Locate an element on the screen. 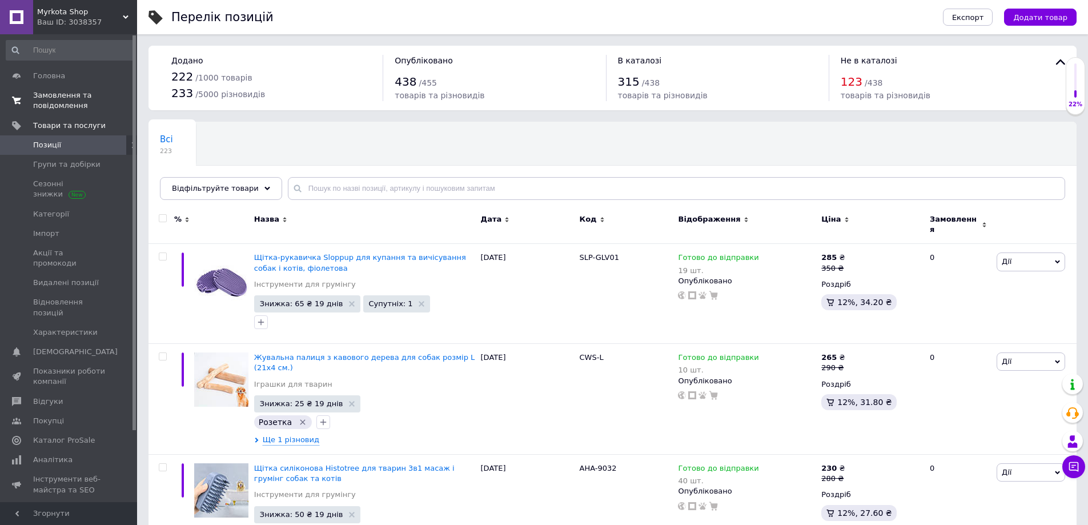  img: Щетка-перчатка Sloppup для купания и вычесывания собак и кошек, фиолетовая is located at coordinates (221, 279).